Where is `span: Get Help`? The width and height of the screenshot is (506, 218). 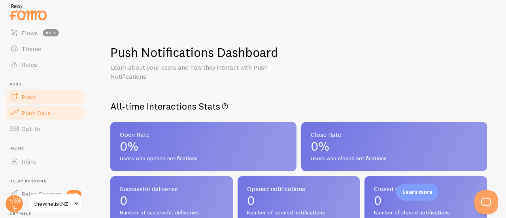
span: Get Help is located at coordinates (48, 213).